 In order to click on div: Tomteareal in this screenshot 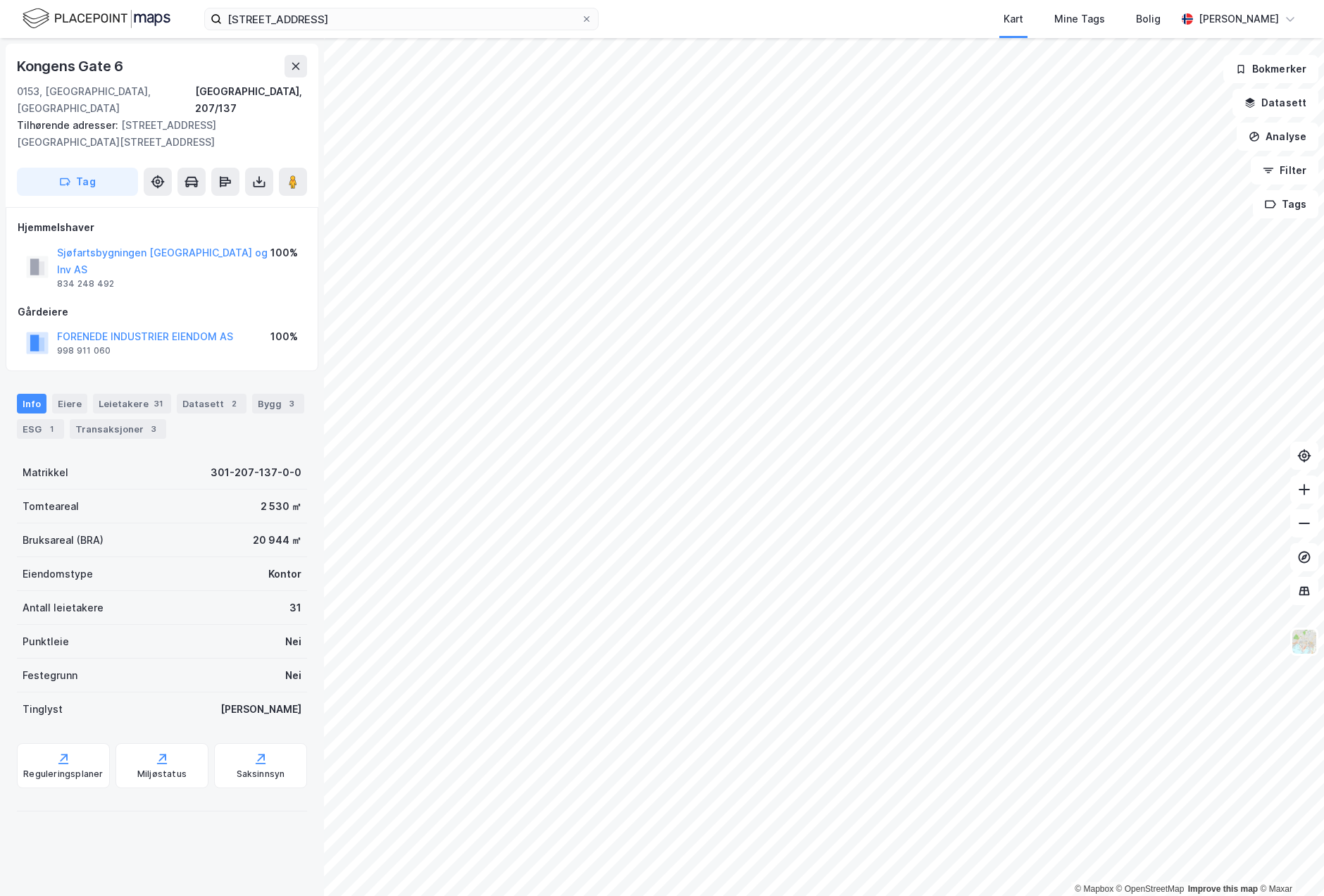, I will do `click(51, 506)`.